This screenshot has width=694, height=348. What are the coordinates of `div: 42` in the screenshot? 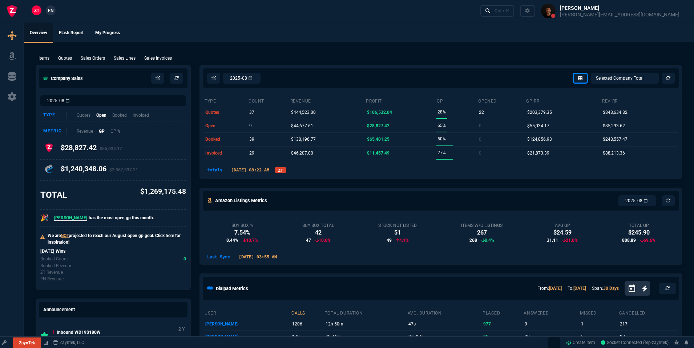 It's located at (318, 233).